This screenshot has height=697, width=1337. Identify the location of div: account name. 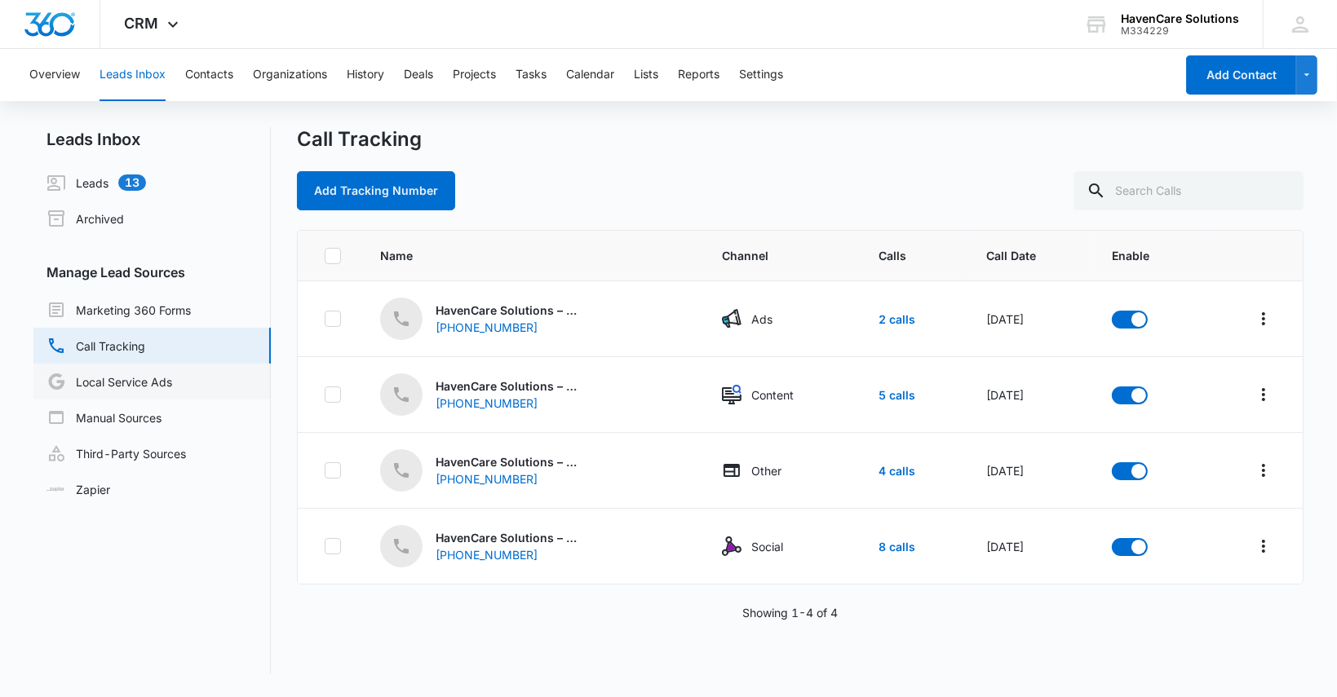
(1179, 19).